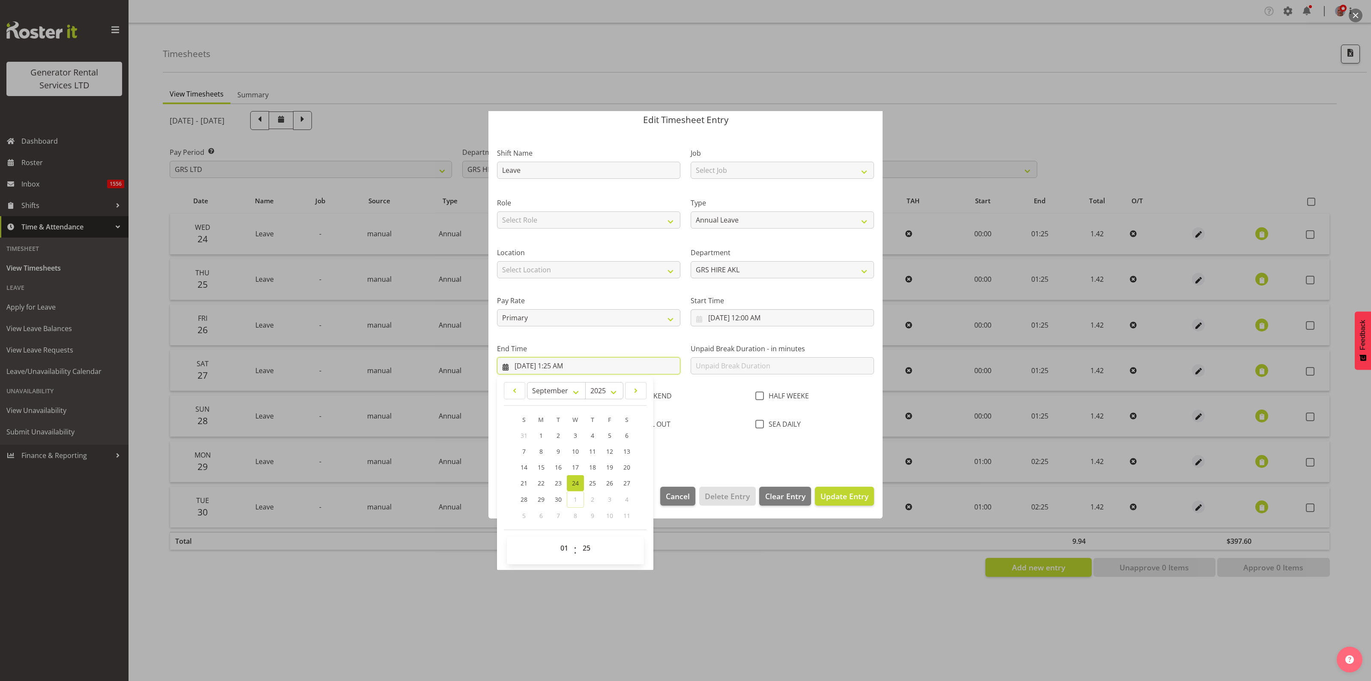  What do you see at coordinates (558, 467) in the screenshot?
I see `a: 16` at bounding box center [558, 467].